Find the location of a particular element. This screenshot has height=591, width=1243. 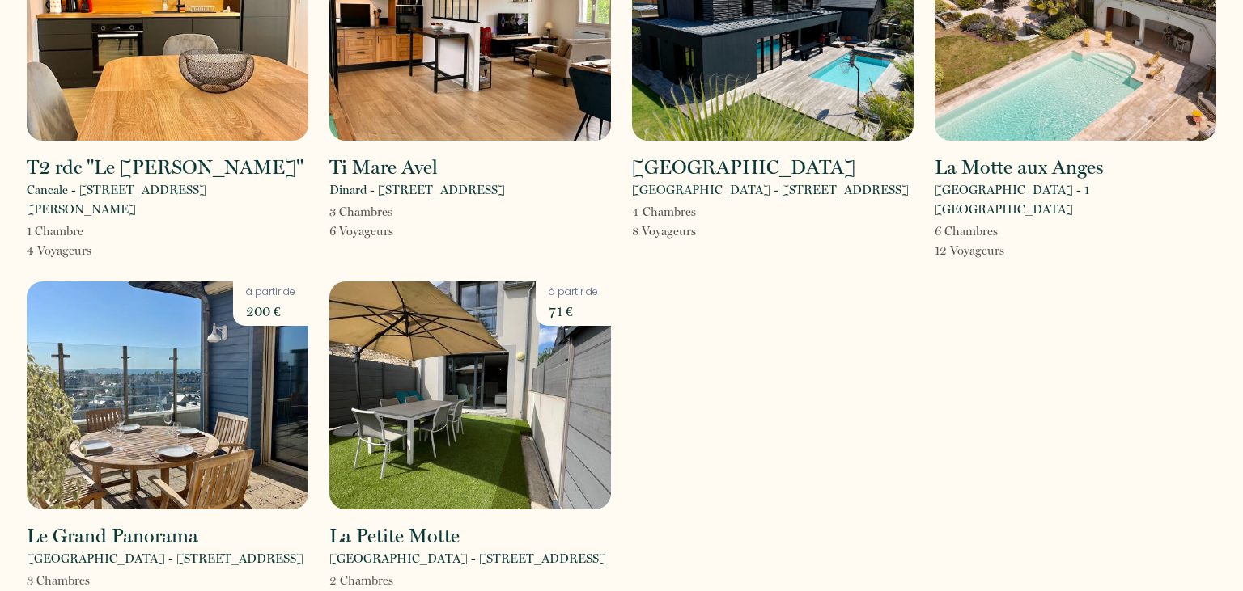

p: 6 Voyageur is located at coordinates (361, 231).